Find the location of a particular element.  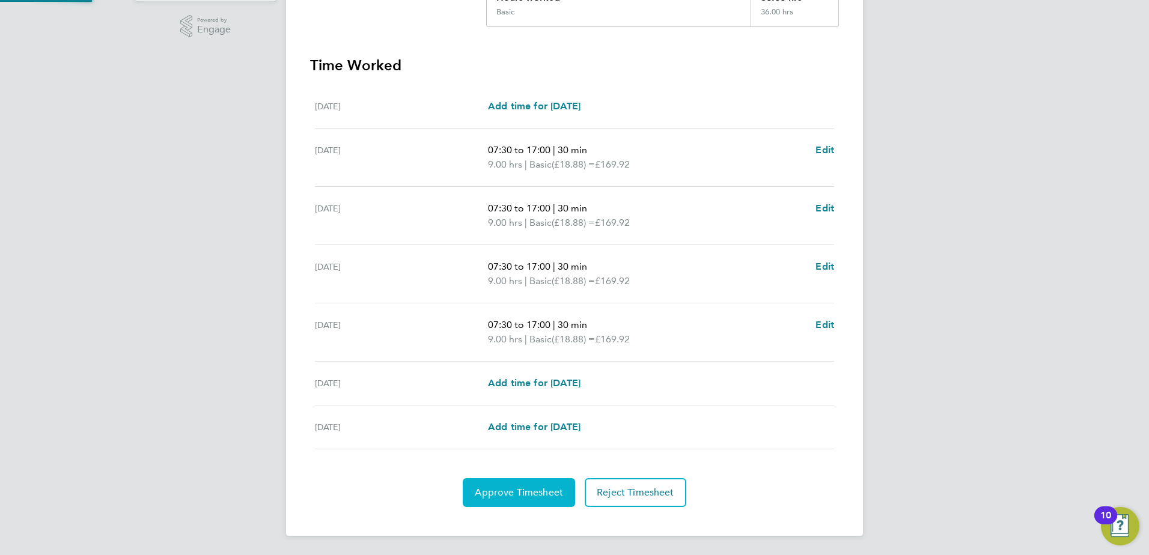

a: Powered byEngage is located at coordinates (205, 26).